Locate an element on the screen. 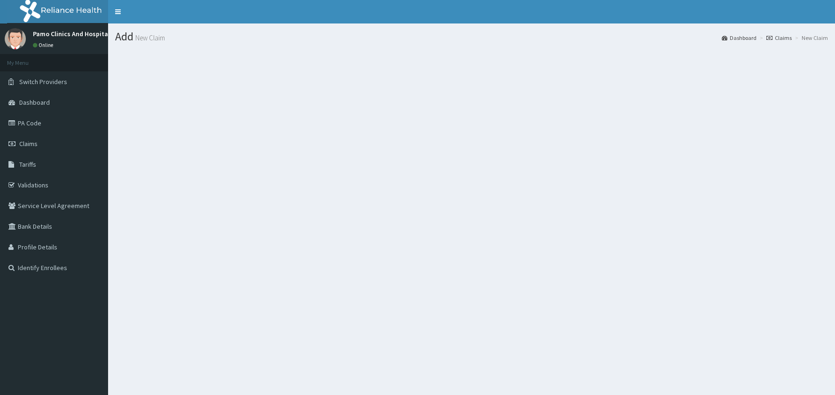 This screenshot has height=395, width=835. span: Tariffs is located at coordinates (28, 164).